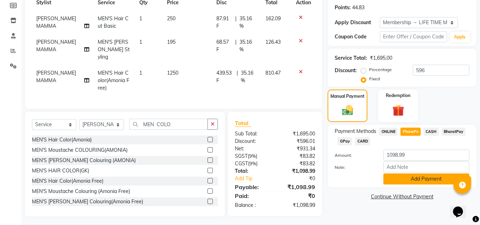 The height and width of the screenshot is (225, 480). What do you see at coordinates (81, 191) in the screenshot?
I see `div: MEN'S Moustache Colouring (Amonia Free)` at bounding box center [81, 191].